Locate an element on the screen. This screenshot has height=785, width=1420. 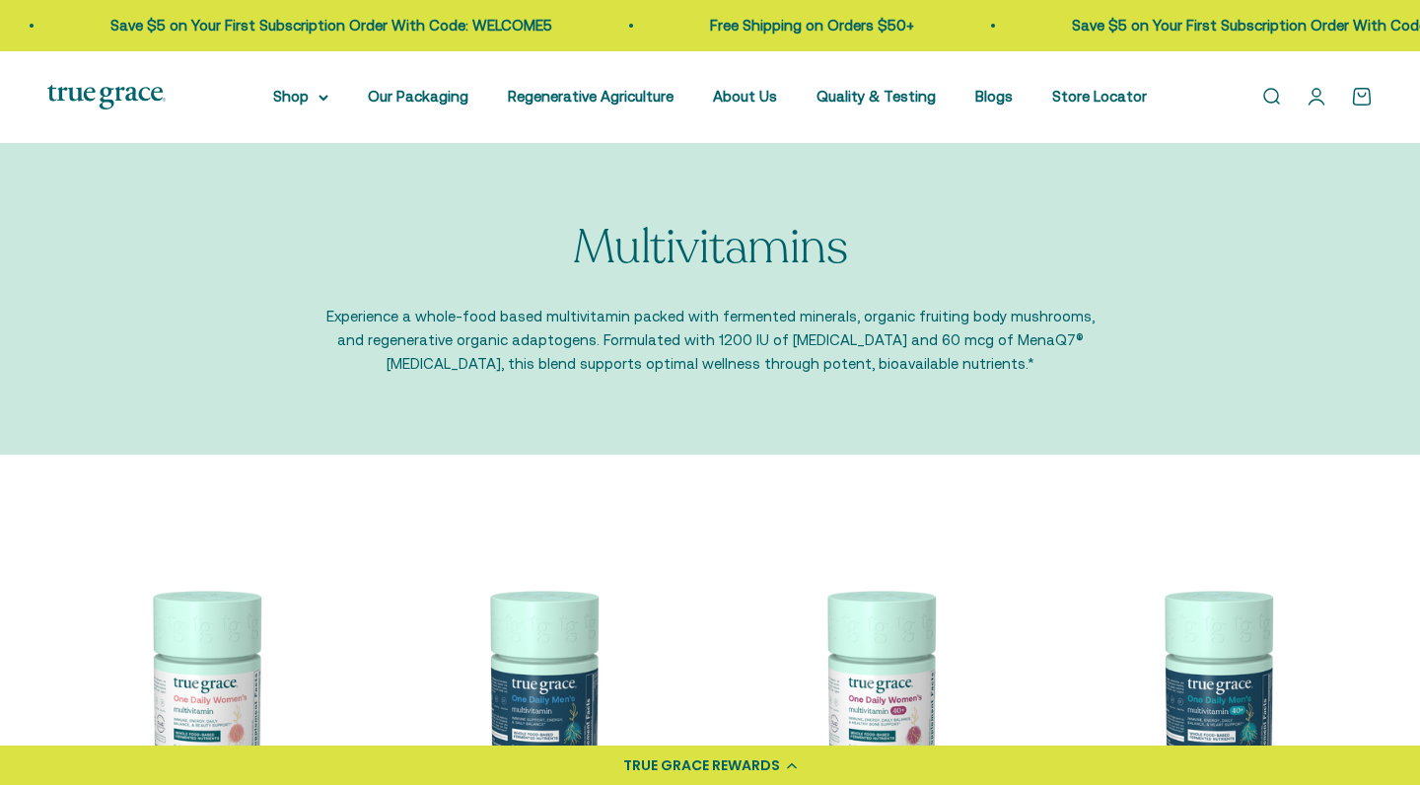
a: Our Packaging is located at coordinates (418, 96).